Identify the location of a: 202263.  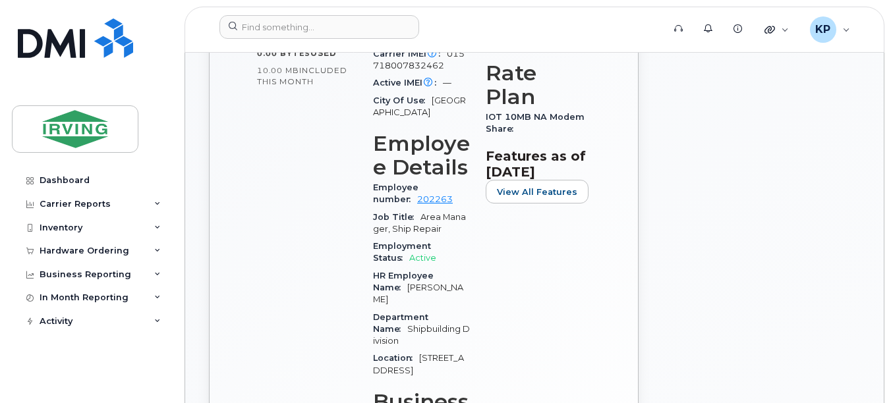
(435, 199).